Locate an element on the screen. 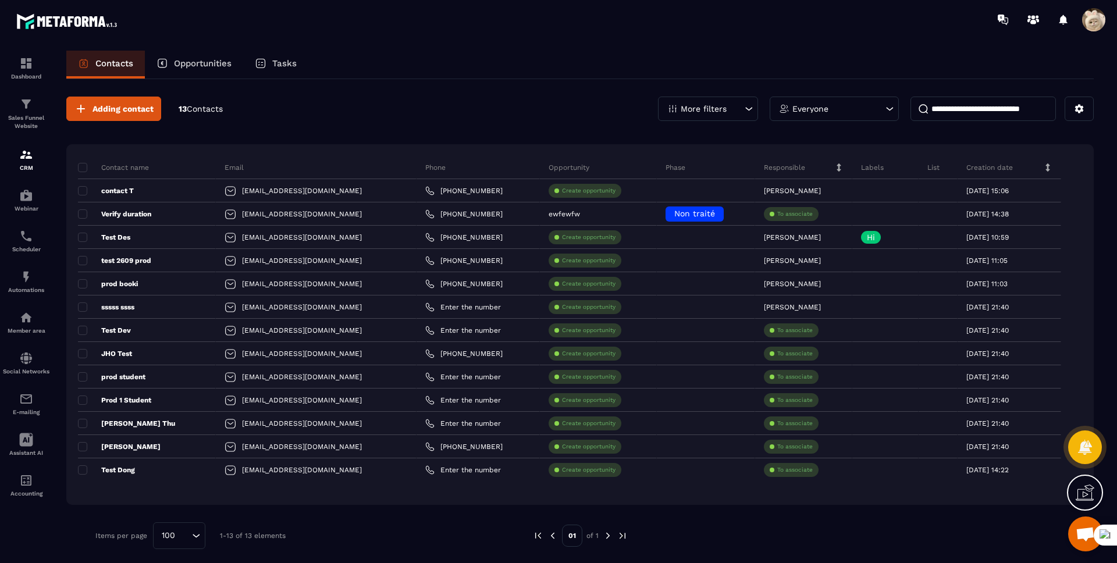  a: formationformationCRM is located at coordinates (26, 159).